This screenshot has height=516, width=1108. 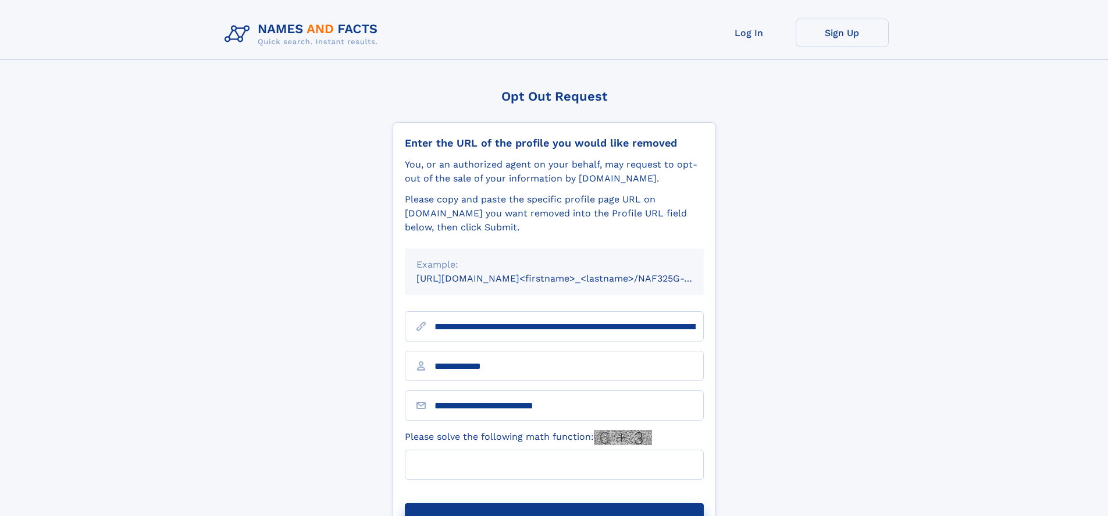 What do you see at coordinates (749, 33) in the screenshot?
I see `a: Log In` at bounding box center [749, 33].